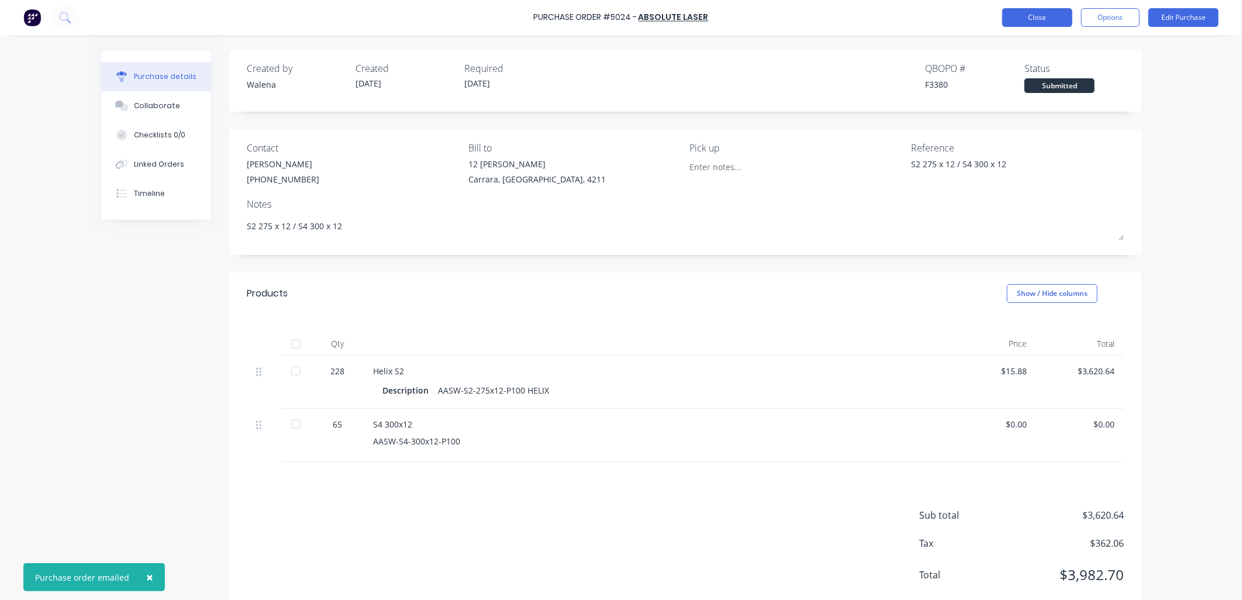  What do you see at coordinates (267, 294) in the screenshot?
I see `div: Products` at bounding box center [267, 294].